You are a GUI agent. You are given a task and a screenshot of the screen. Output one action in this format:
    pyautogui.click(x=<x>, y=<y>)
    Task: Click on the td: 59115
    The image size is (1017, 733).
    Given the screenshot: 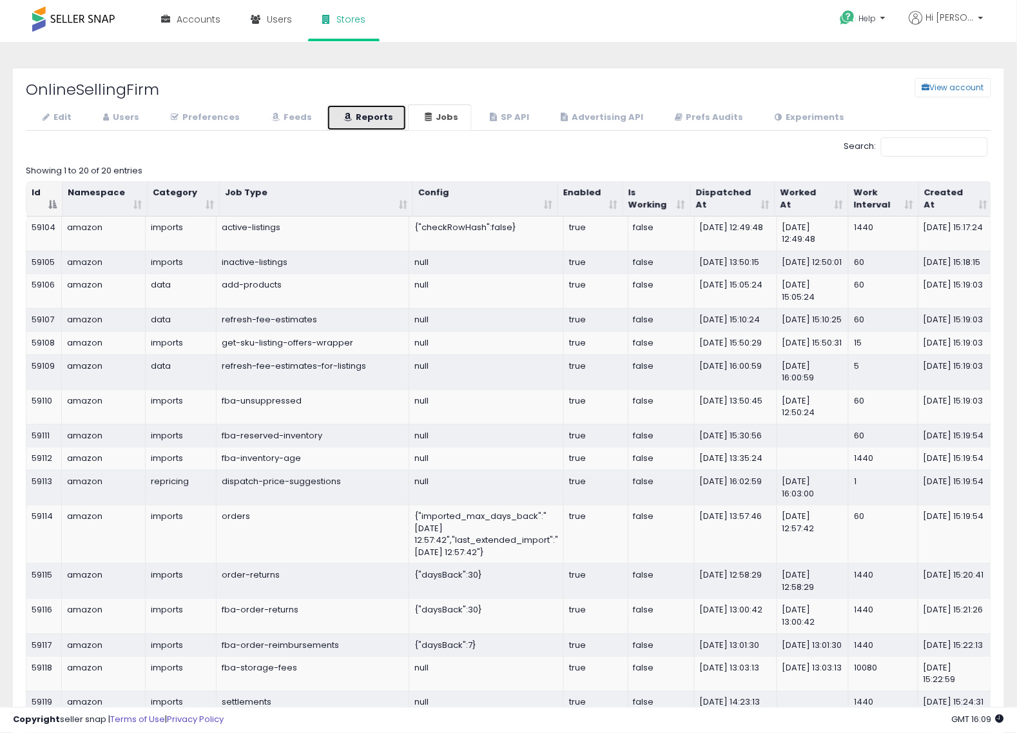 What is the action you would take?
    pyautogui.click(x=44, y=581)
    